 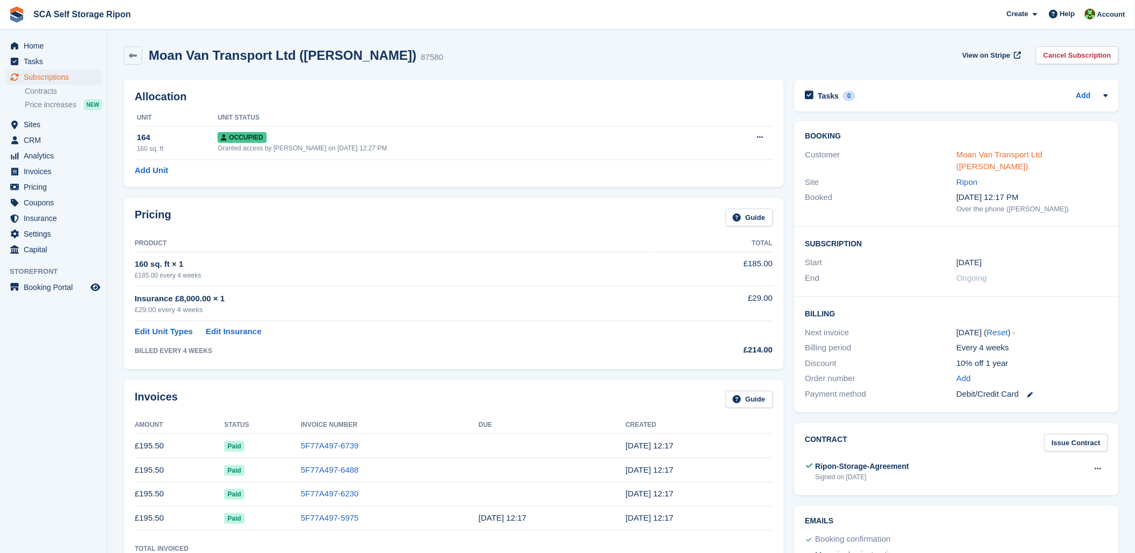 What do you see at coordinates (997, 332) in the screenshot?
I see `a: Reset` at bounding box center [997, 332].